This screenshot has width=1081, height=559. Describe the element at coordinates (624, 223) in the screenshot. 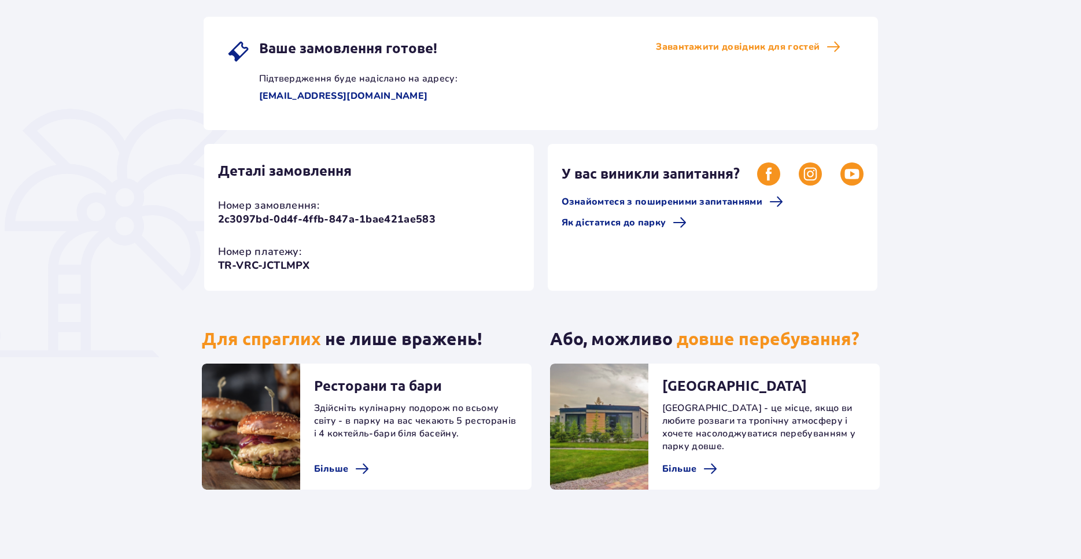

I see `a: Як дістатися до парку` at that location.